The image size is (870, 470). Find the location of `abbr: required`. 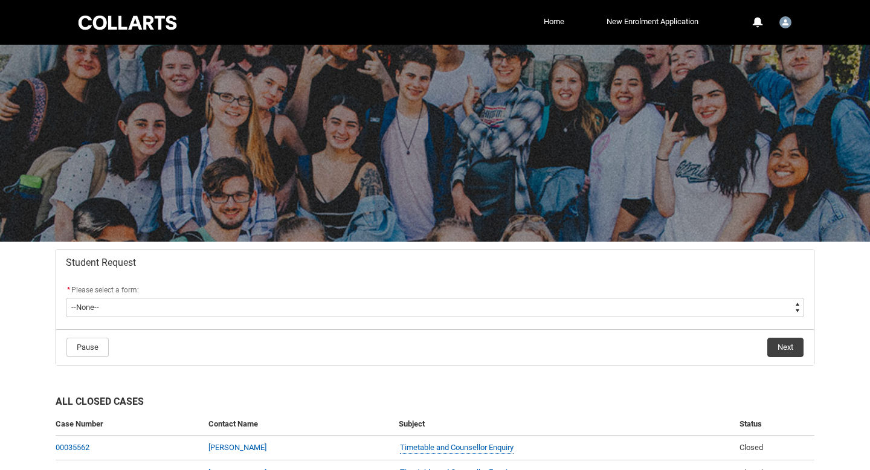

abbr: required is located at coordinates (68, 290).